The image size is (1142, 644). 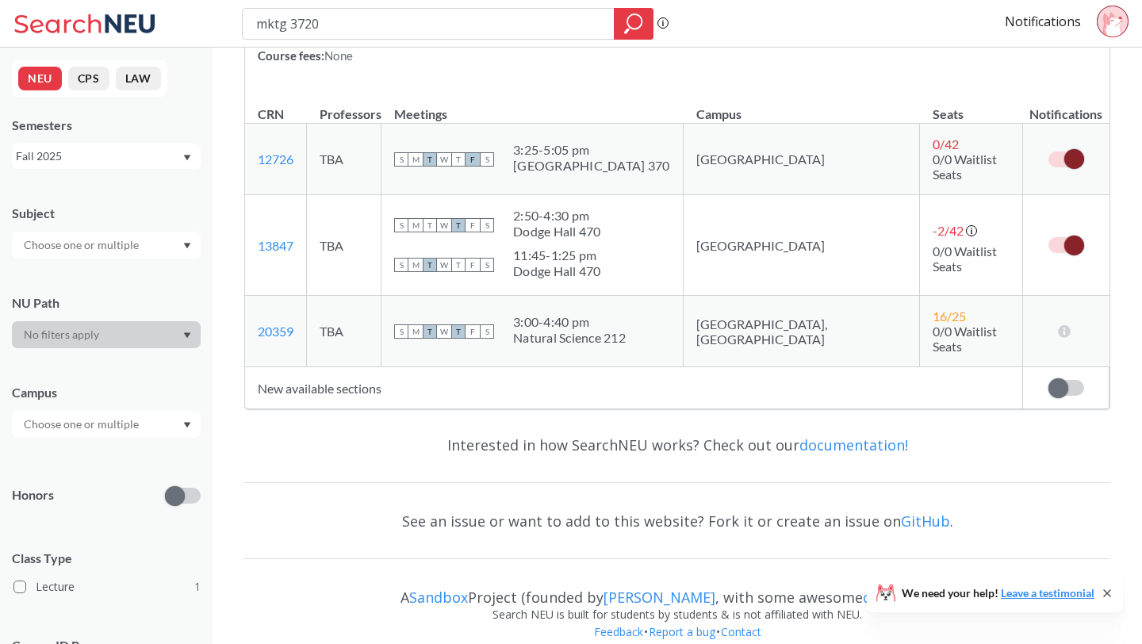 I want to click on a: Notifications, so click(x=1043, y=21).